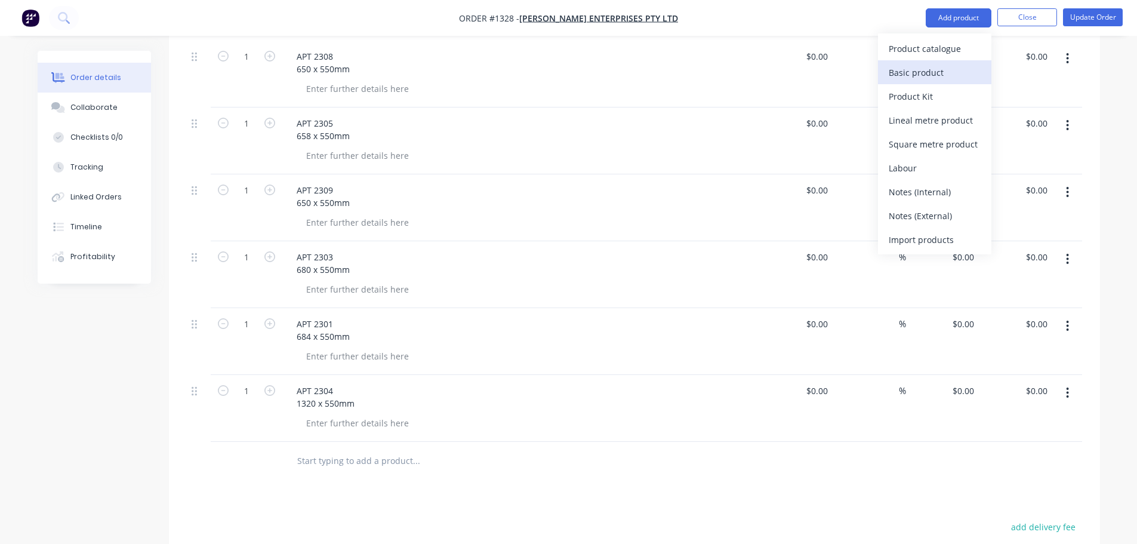 This screenshot has height=544, width=1137. I want to click on button: Collaborate, so click(94, 107).